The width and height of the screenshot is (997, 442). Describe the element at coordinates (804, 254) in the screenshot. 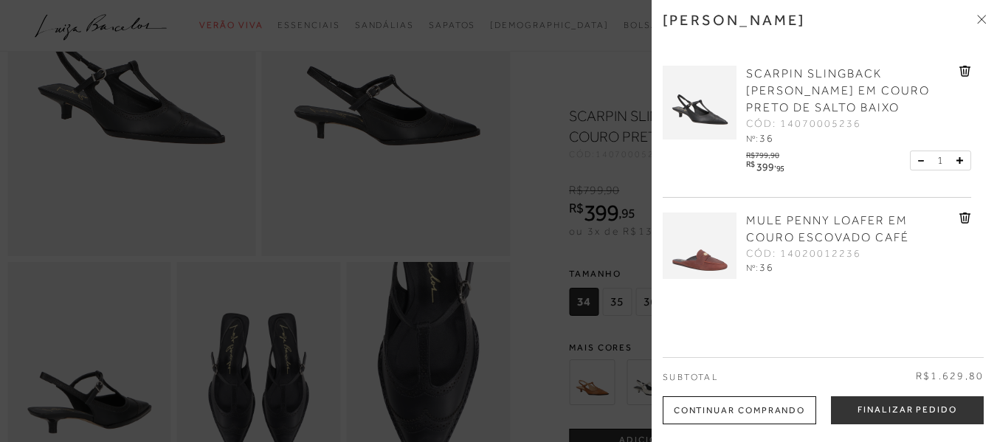

I see `span: CÓD: 14020012236` at that location.